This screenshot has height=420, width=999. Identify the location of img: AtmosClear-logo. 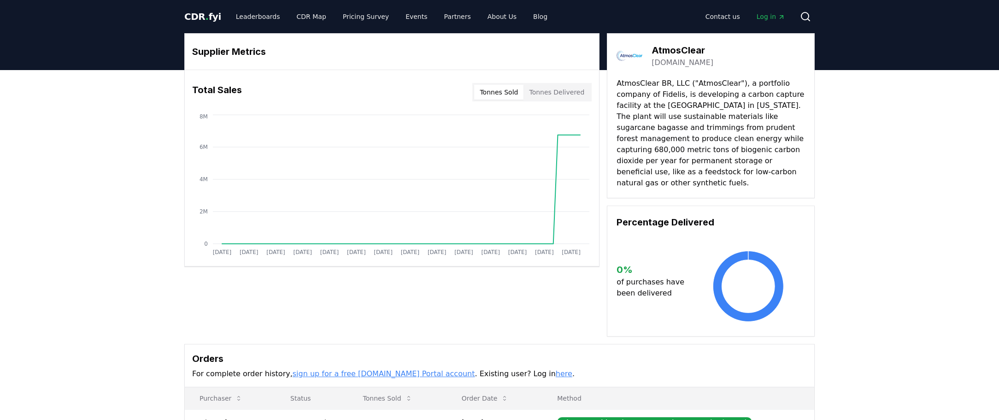
(630, 56).